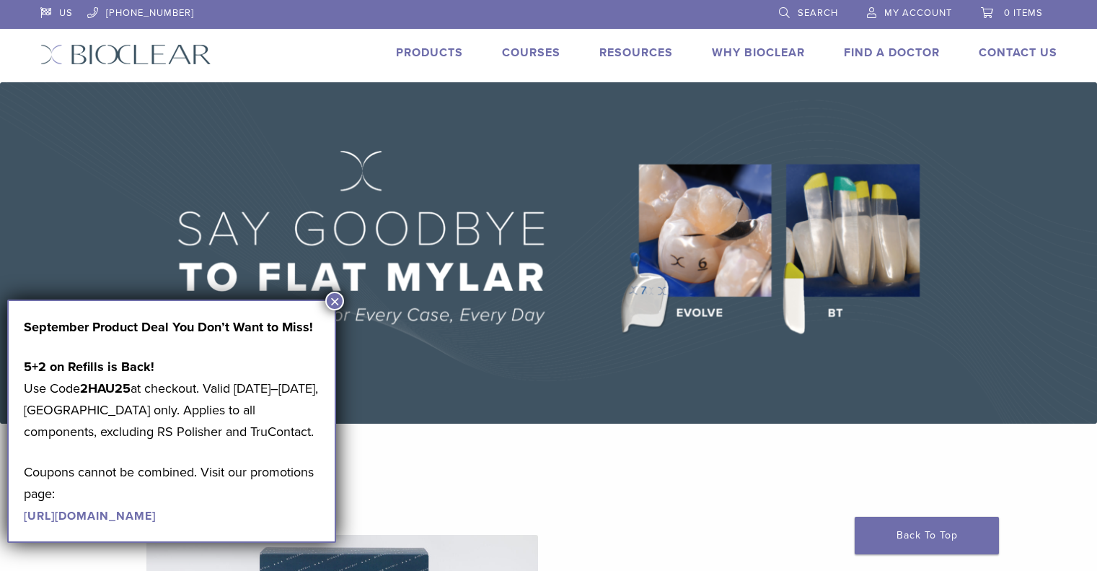  What do you see at coordinates (531, 53) in the screenshot?
I see `a: Courses` at bounding box center [531, 53].